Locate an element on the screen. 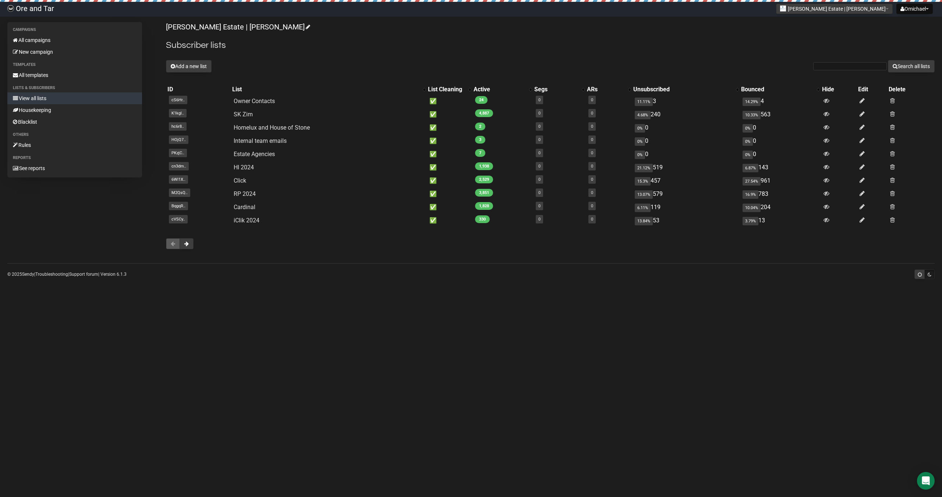 The width and height of the screenshot is (942, 497). span: 10.04% is located at coordinates (752, 208).